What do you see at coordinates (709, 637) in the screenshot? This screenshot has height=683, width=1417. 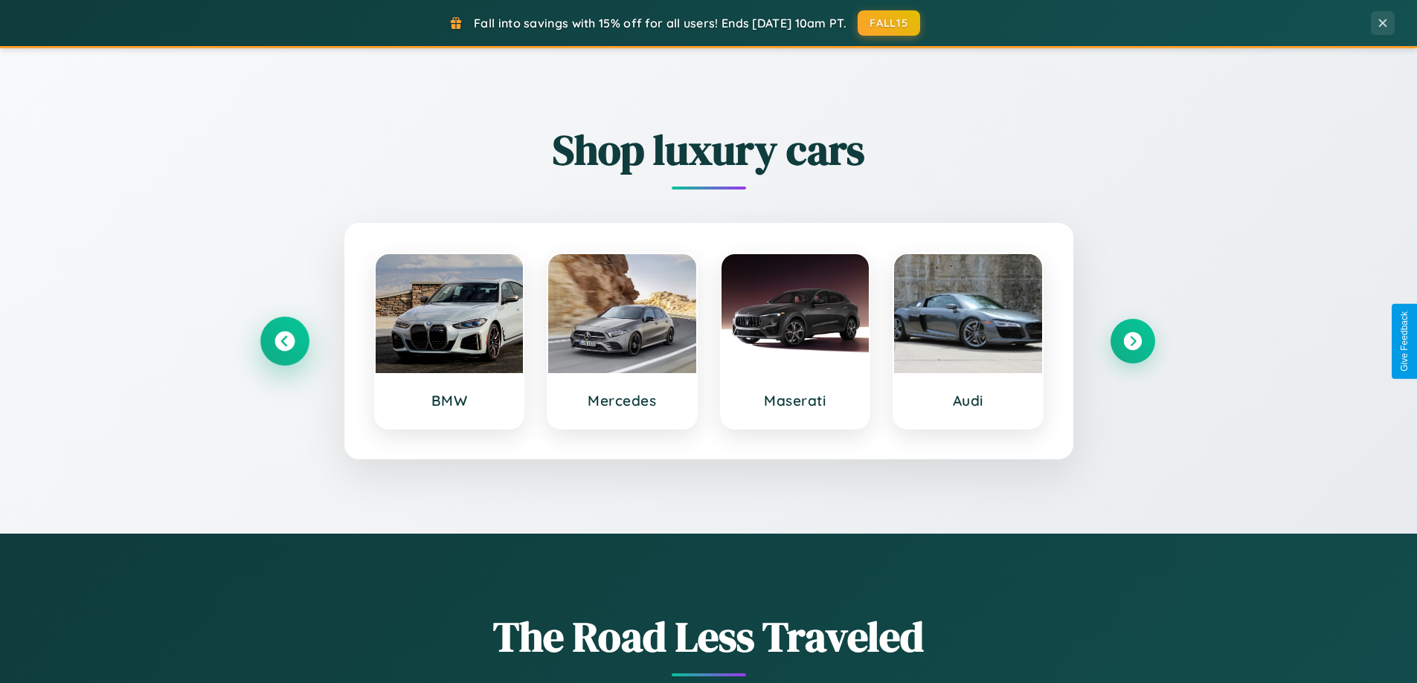 I see `h1: The Road Less Traveled` at bounding box center [709, 637].